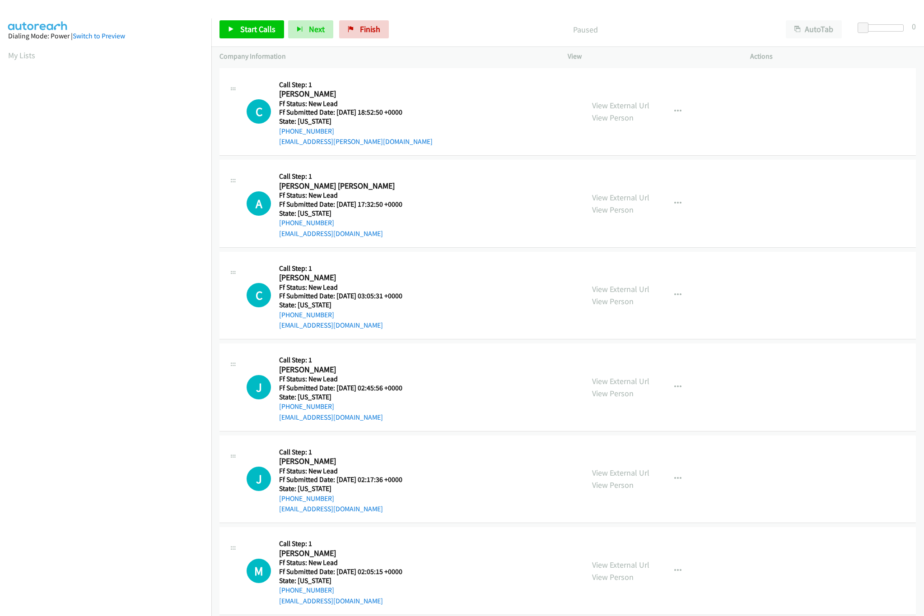 The width and height of the screenshot is (924, 616). What do you see at coordinates (833, 56) in the screenshot?
I see `p: Actions` at bounding box center [833, 56].